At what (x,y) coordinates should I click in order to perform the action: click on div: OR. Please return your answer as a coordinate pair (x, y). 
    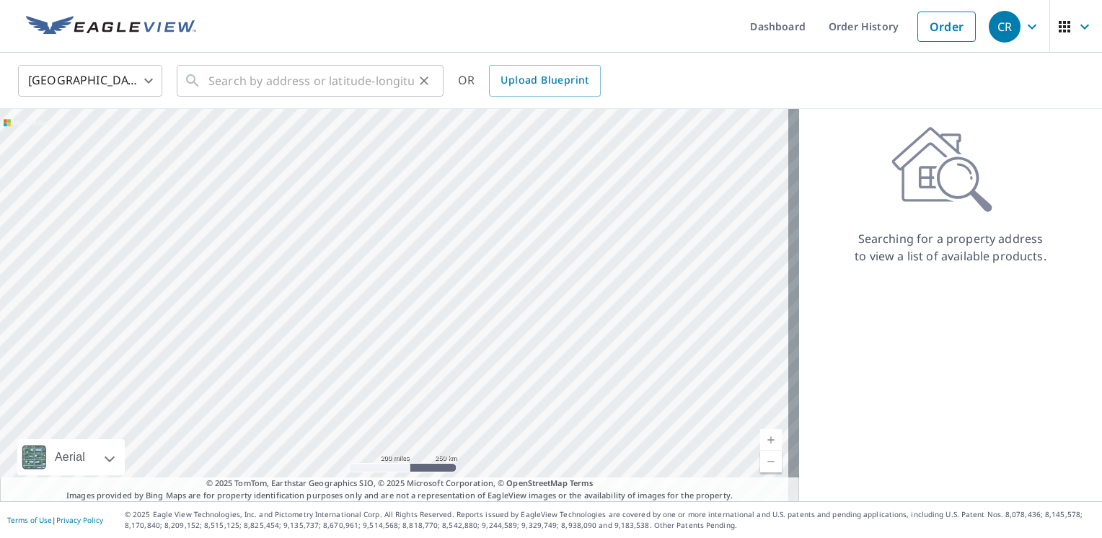
    Looking at the image, I should click on (529, 81).